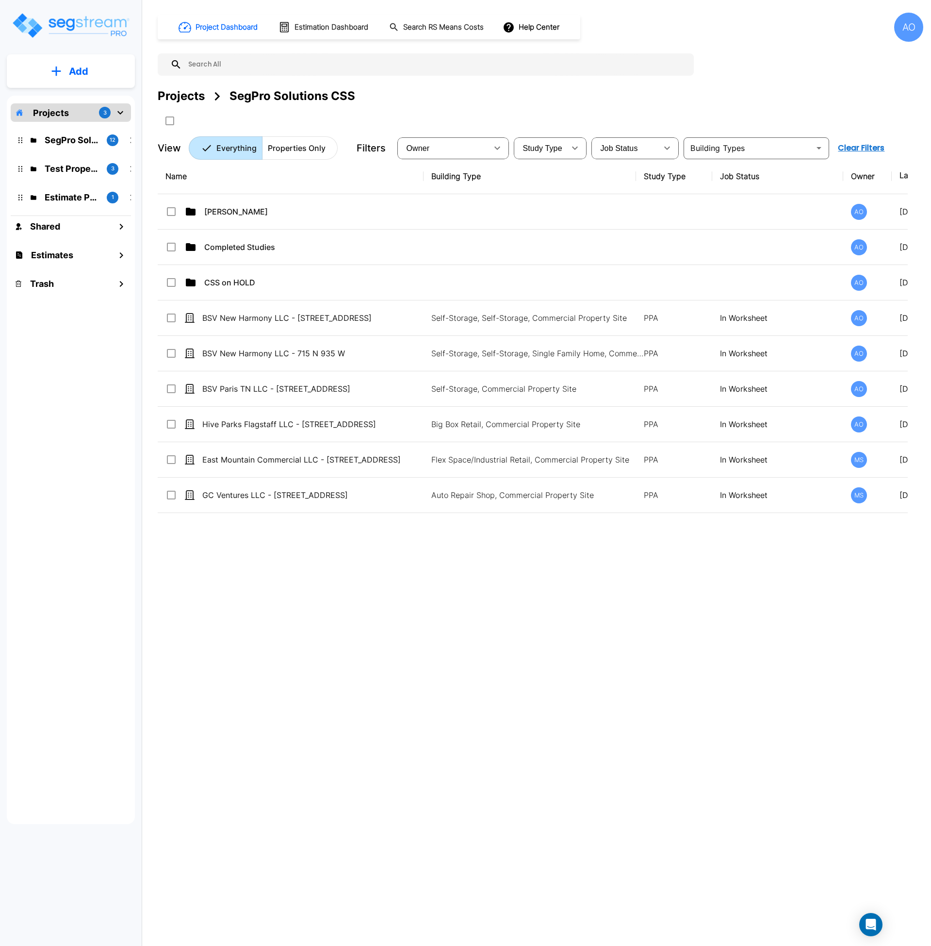 The height and width of the screenshot is (946, 931). I want to click on p: View, so click(169, 148).